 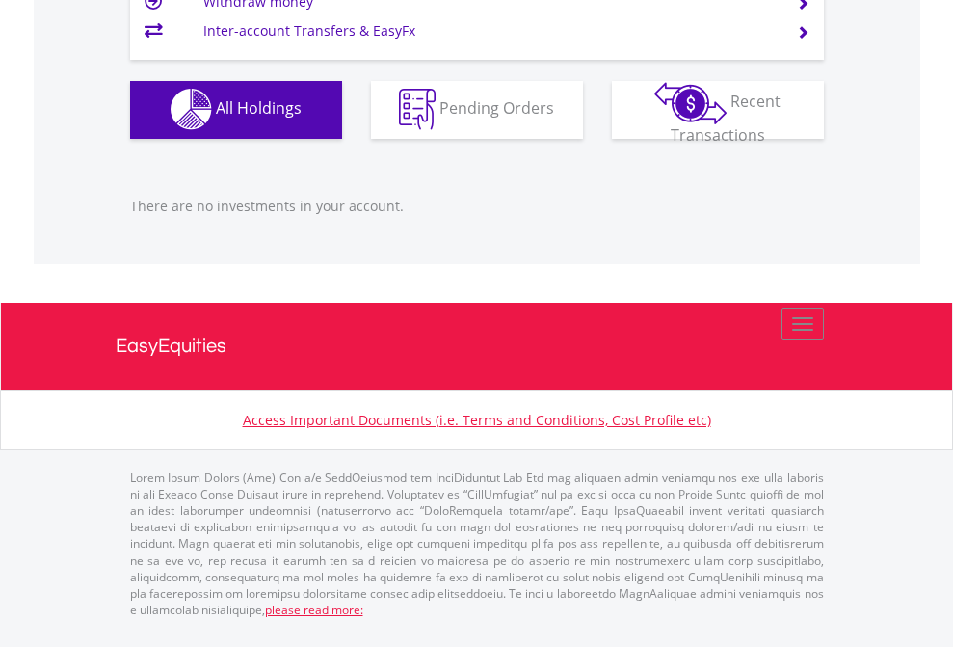 What do you see at coordinates (258, 108) in the screenshot?
I see `span: All Holdings` at bounding box center [258, 108].